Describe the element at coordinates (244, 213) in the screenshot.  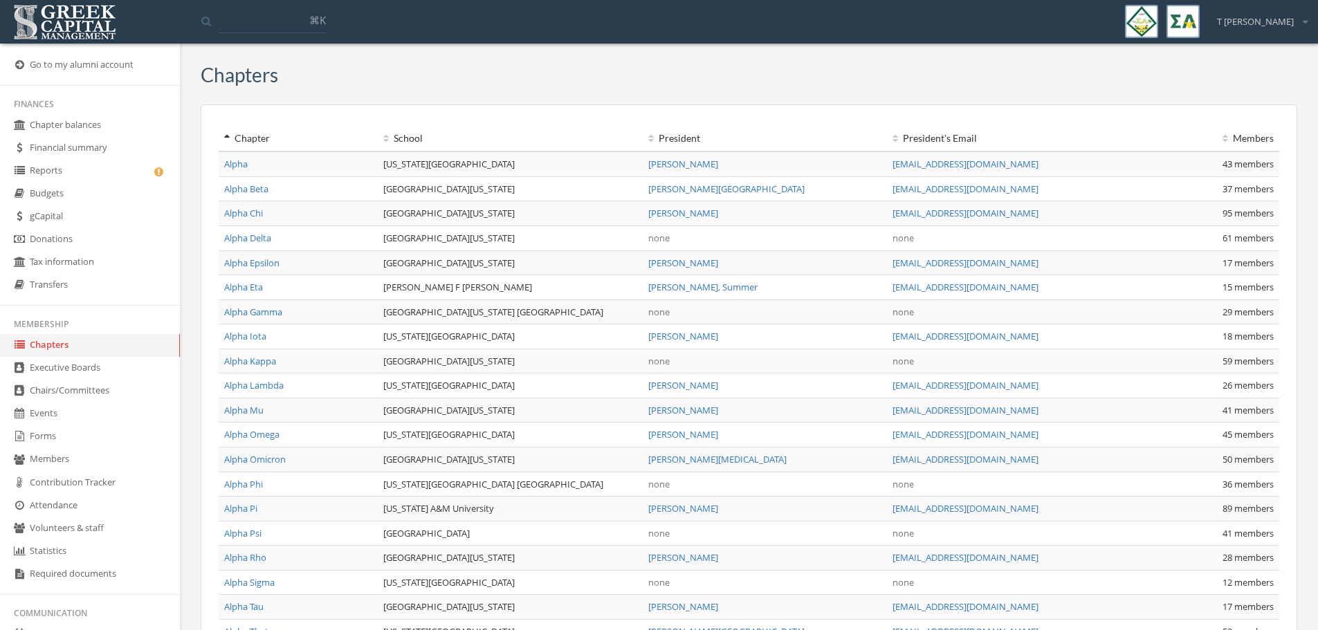
I see `a: Alpha Chi` at that location.